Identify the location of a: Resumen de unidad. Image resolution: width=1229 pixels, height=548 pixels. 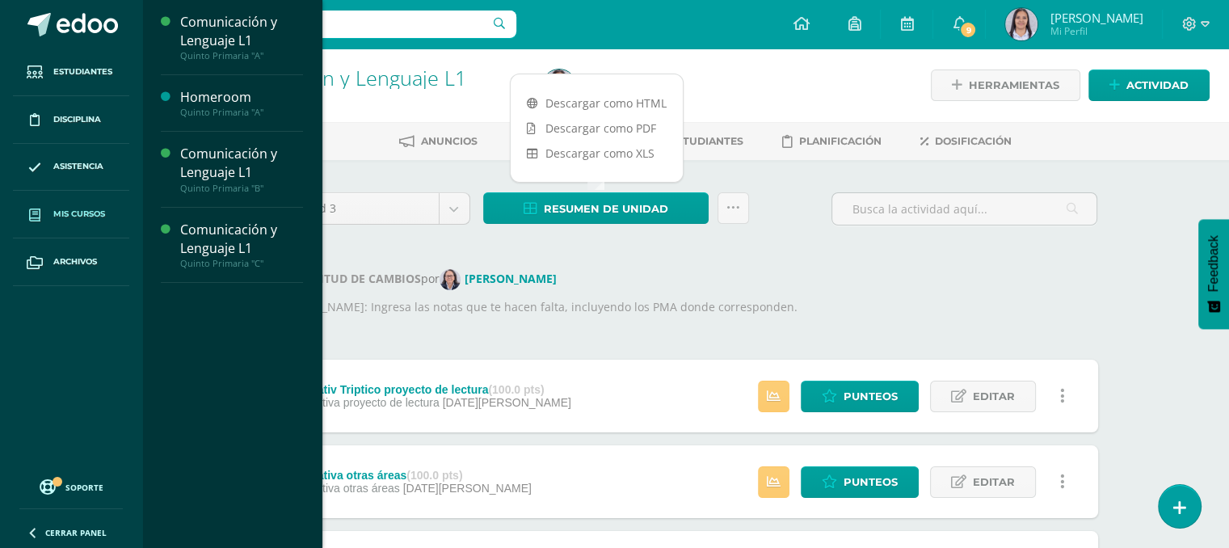
(595, 208).